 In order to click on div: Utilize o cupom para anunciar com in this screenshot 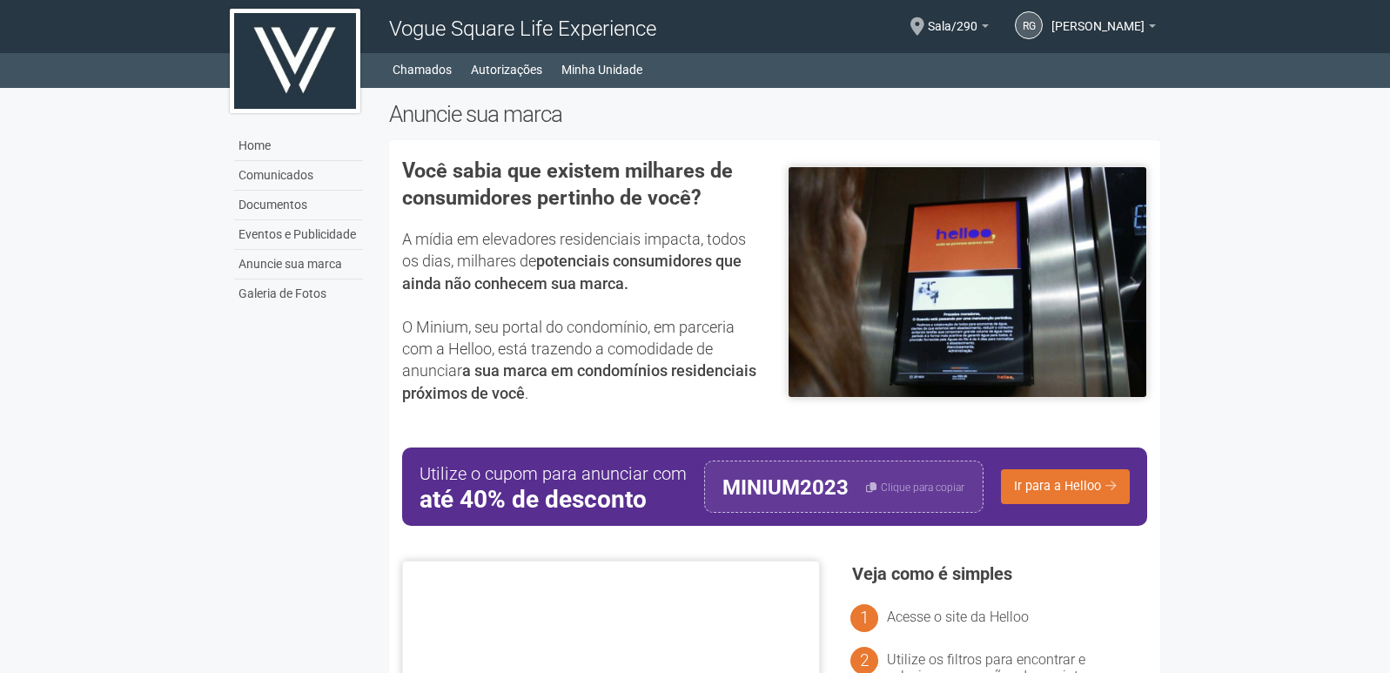, I will do `click(553, 486)`.